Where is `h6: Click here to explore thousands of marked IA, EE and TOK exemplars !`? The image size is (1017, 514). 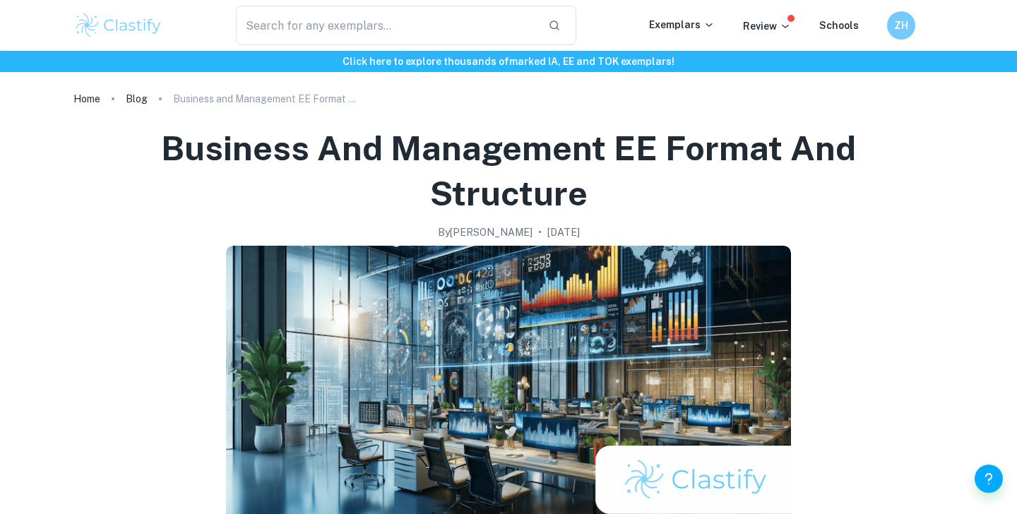 h6: Click here to explore thousands of marked IA, EE and TOK exemplars ! is located at coordinates (508, 61).